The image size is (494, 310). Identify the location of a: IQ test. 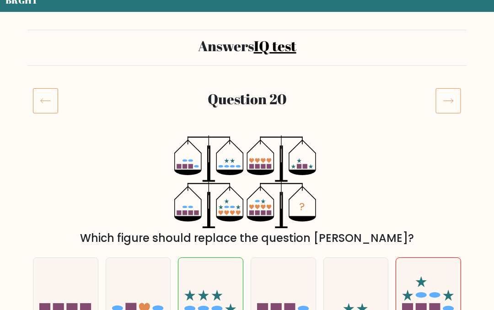
(275, 46).